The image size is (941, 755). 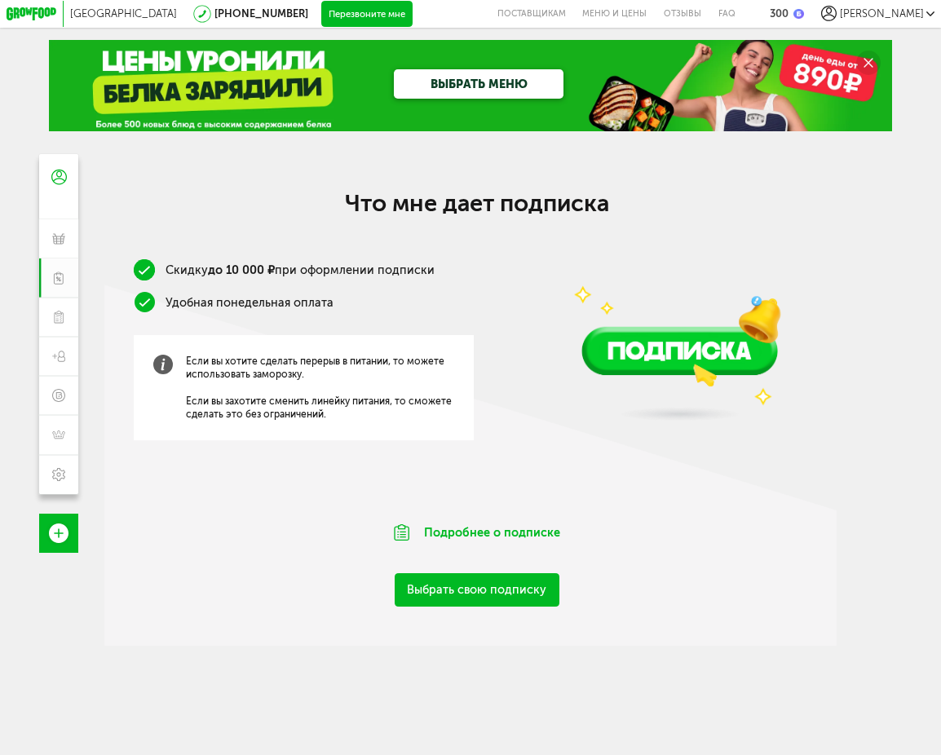 What do you see at coordinates (163, 364) in the screenshot?
I see `img: info-grey.b4c3b60.svg` at bounding box center [163, 364].